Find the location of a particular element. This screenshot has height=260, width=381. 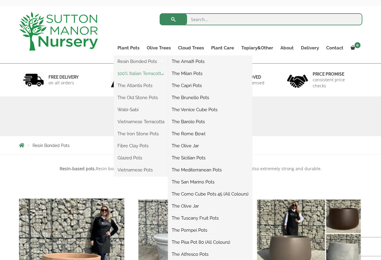

input: Search... is located at coordinates (261, 19).